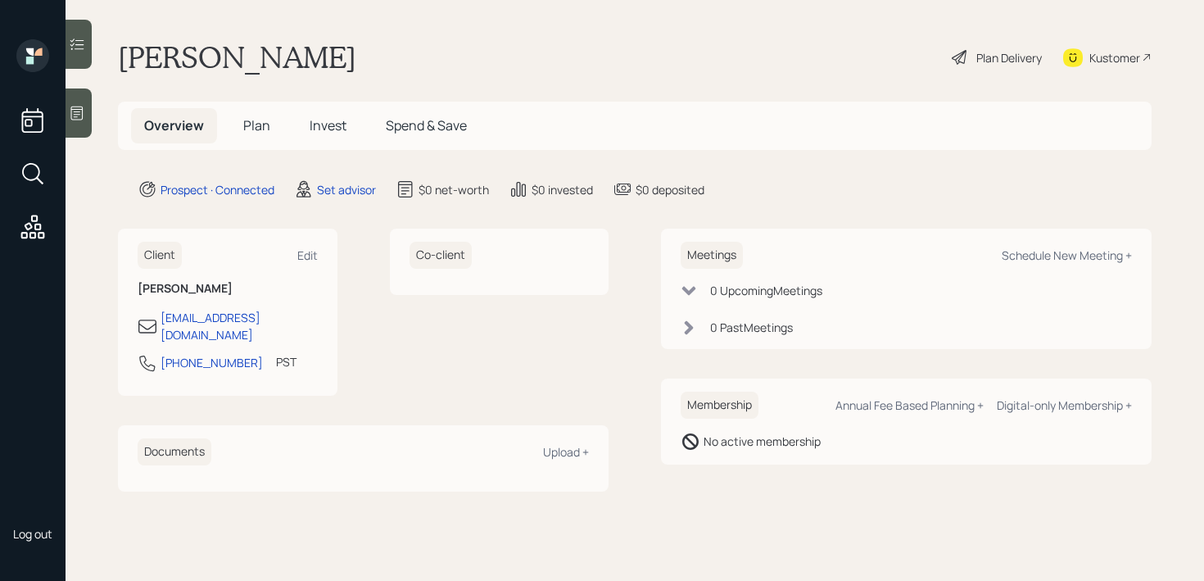 The height and width of the screenshot is (581, 1204). I want to click on span: Overview, so click(174, 125).